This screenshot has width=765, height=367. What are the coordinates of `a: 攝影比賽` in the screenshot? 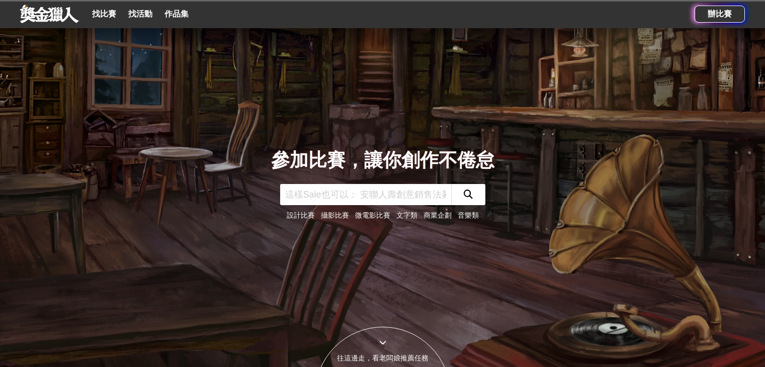 It's located at (335, 215).